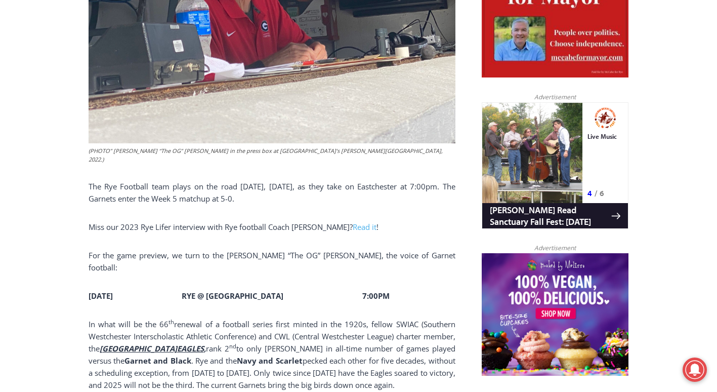 The height and width of the screenshot is (392, 717). What do you see at coordinates (270, 360) in the screenshot?
I see `strong: Navy and Scarlet` at bounding box center [270, 360].